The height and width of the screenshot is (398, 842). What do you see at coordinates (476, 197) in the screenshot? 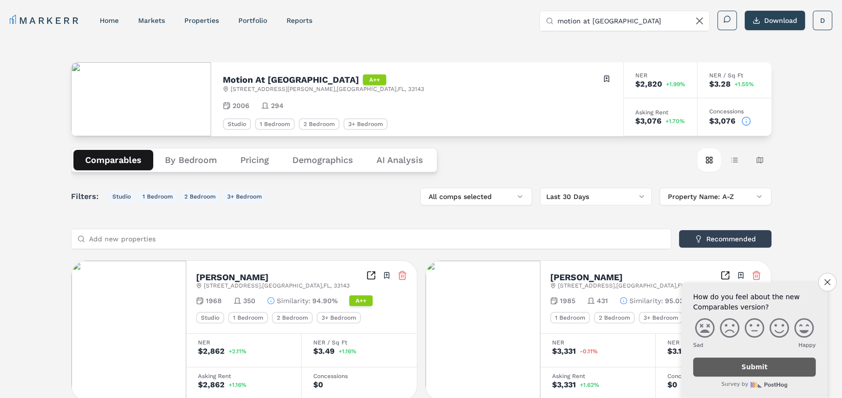
I see `button: All comps selected` at bounding box center [476, 197].